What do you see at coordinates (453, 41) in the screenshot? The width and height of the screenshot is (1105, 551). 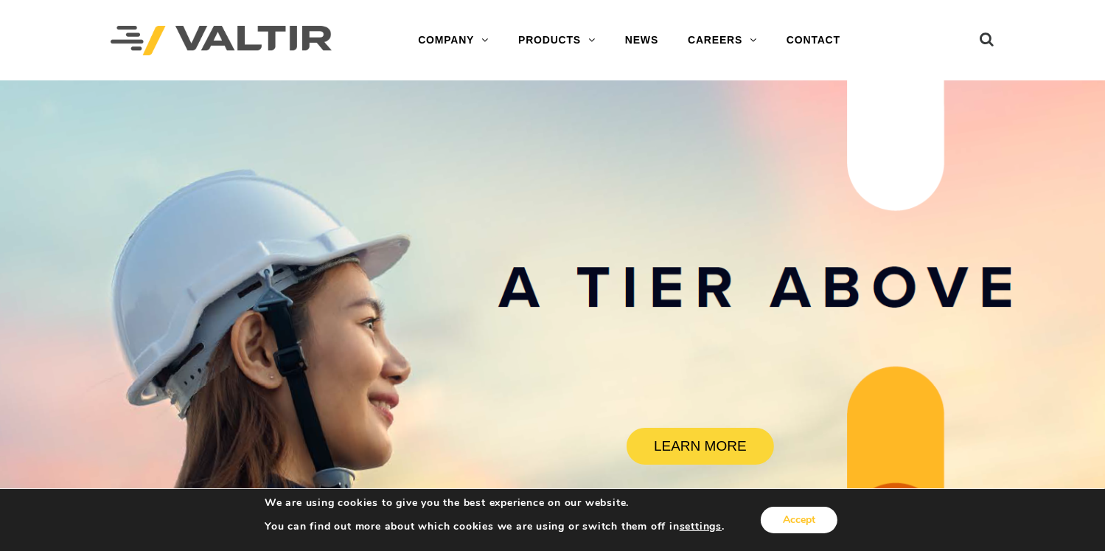 I see `a: COMPANY` at bounding box center [453, 41].